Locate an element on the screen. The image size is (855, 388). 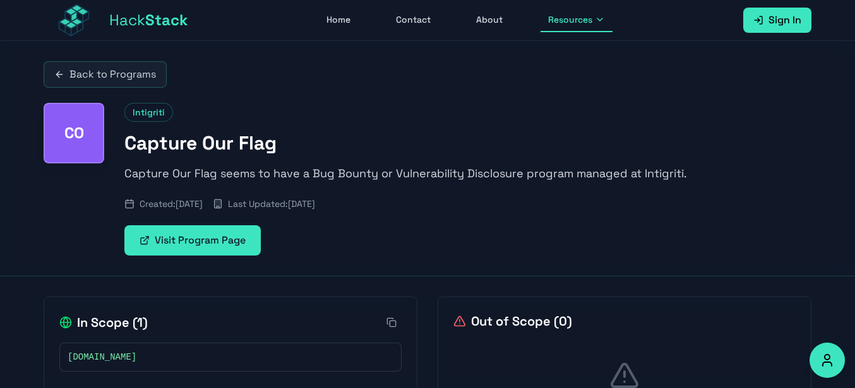
a: Home is located at coordinates (339, 20).